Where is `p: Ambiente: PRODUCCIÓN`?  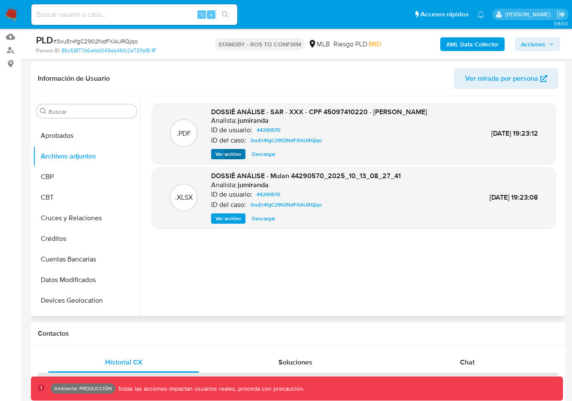 p: Ambiente: PRODUCCIÓN is located at coordinates (83, 388).